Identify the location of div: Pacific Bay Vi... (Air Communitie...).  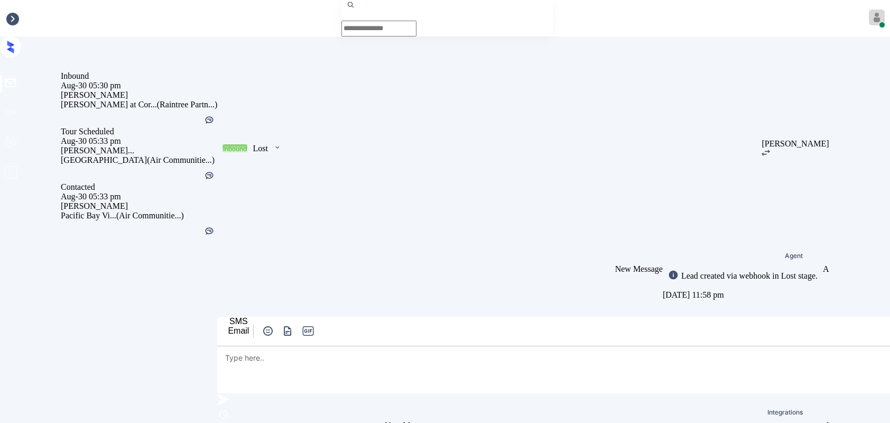
(139, 216).